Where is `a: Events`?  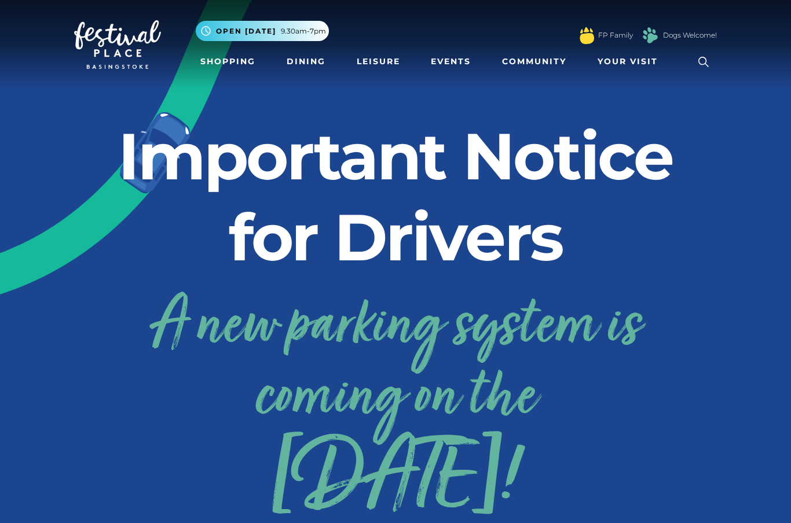
a: Events is located at coordinates (450, 61).